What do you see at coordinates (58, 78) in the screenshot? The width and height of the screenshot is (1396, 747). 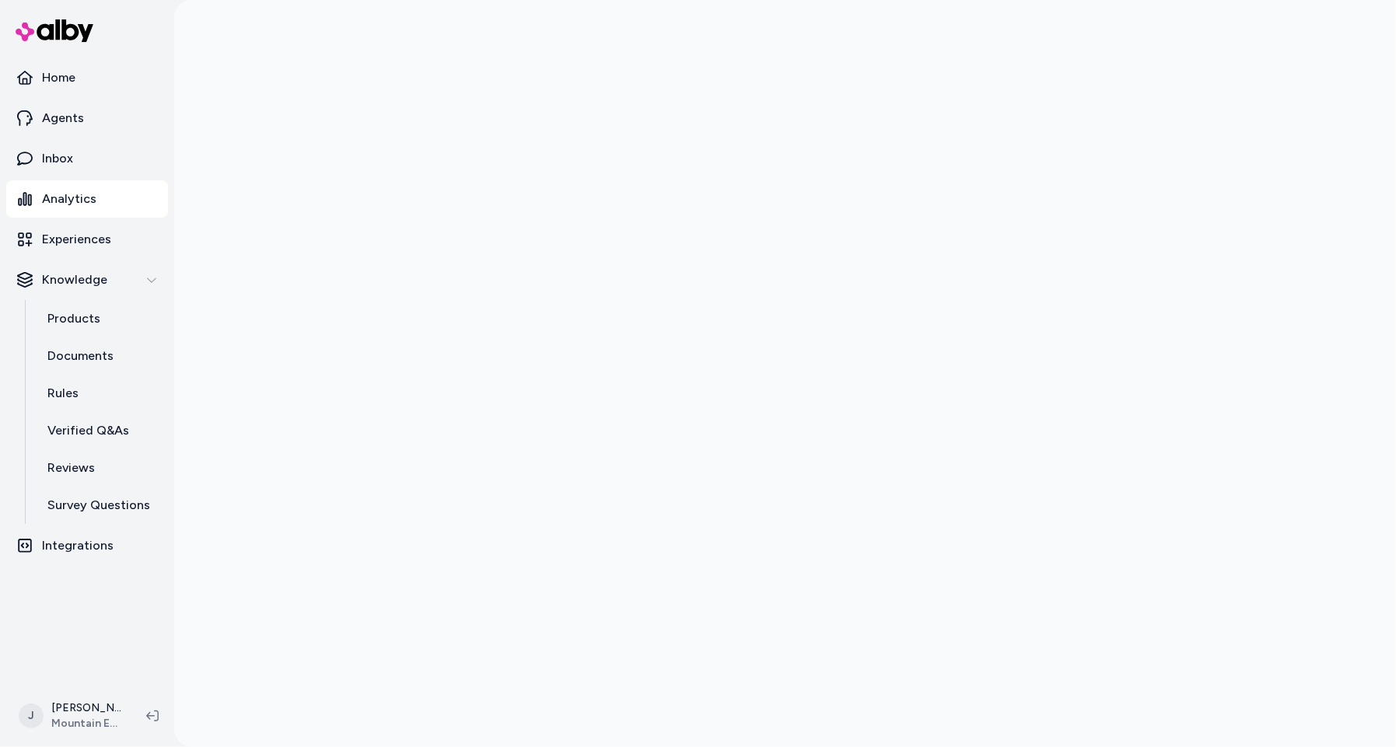 I see `p: Home` at bounding box center [58, 78].